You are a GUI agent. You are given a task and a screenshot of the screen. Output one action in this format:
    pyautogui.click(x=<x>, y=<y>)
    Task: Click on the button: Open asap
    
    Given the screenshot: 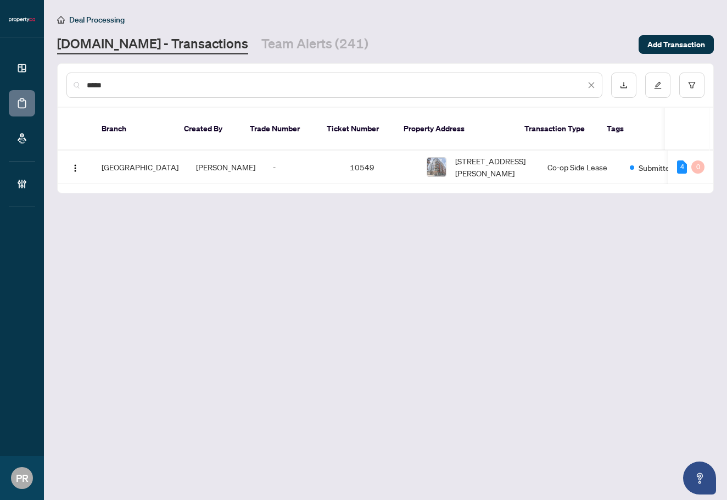 What is the action you would take?
    pyautogui.click(x=700, y=478)
    